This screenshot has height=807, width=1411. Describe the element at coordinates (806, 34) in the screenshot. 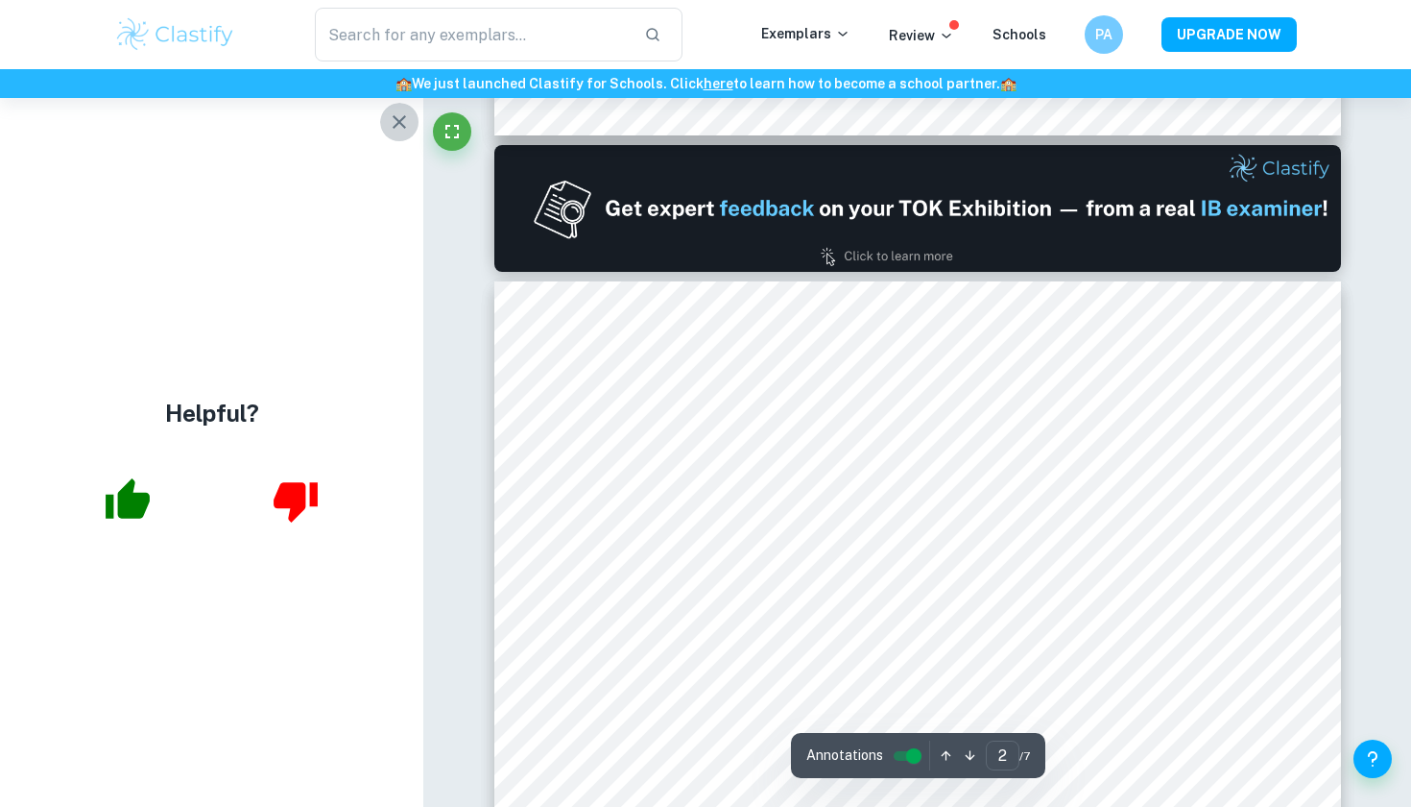

I see `p: Exemplars` at that location.